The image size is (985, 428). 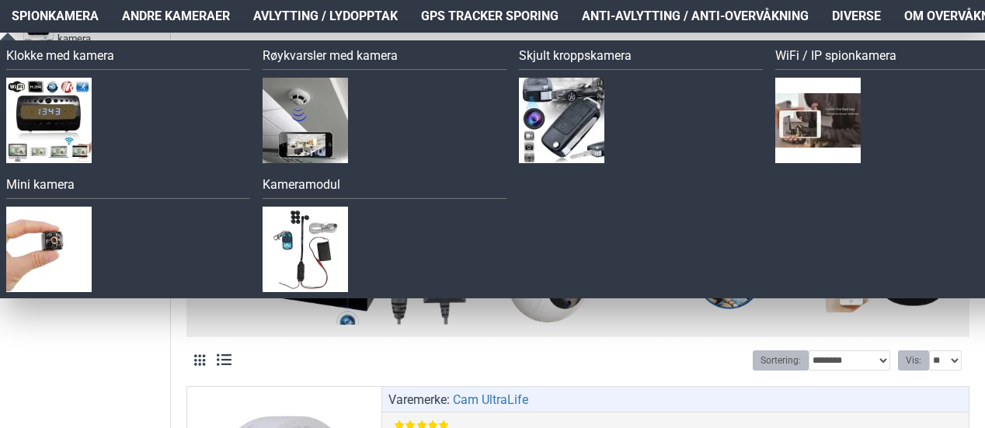 I want to click on label: Sortering:, so click(x=781, y=361).